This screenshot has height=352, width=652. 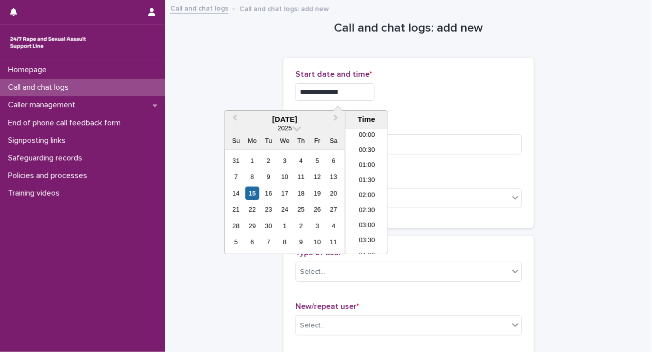 What do you see at coordinates (301, 176) in the screenshot?
I see `div: Choose Thursday, September 11th, 2025` at bounding box center [301, 176].